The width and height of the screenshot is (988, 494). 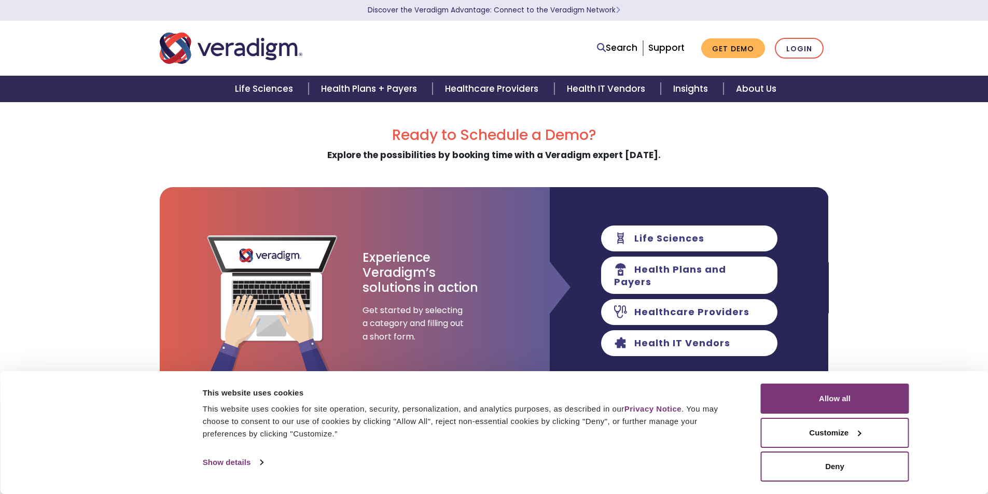 What do you see at coordinates (733, 48) in the screenshot?
I see `a: Get Demo` at bounding box center [733, 48].